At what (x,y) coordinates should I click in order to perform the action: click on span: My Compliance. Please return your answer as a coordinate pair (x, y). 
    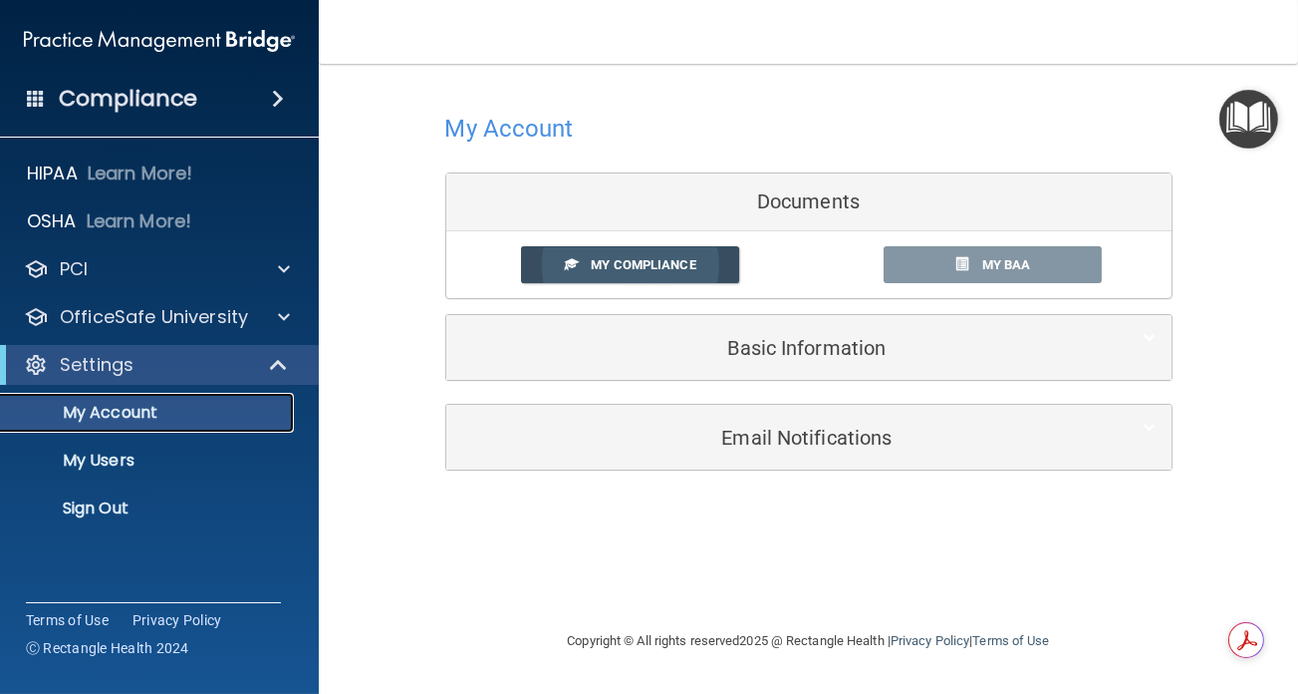
    Looking at the image, I should click on (643, 264).